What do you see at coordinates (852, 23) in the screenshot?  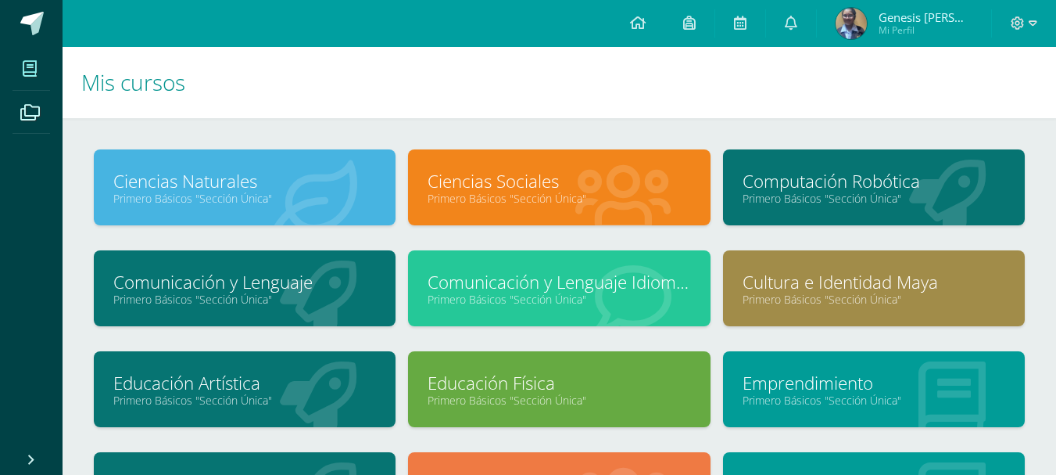 I see `img: 671f33dad8b6447ef94b107f856c3377.png` at bounding box center [852, 23].